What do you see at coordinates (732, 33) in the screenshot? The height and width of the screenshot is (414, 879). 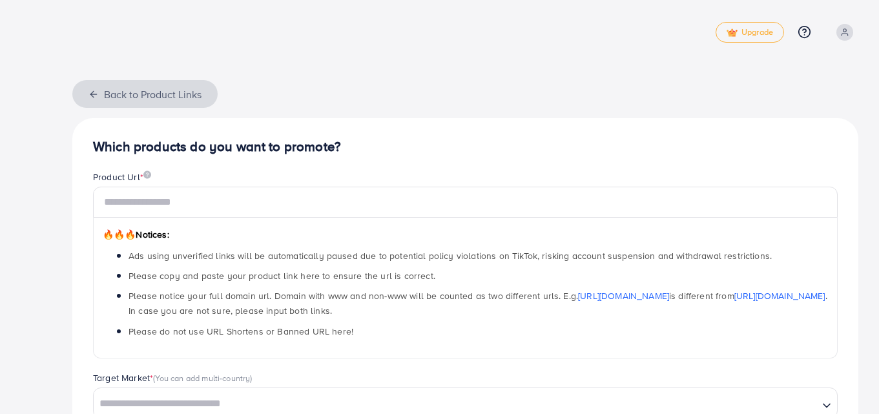 I see `img: tick` at bounding box center [732, 33].